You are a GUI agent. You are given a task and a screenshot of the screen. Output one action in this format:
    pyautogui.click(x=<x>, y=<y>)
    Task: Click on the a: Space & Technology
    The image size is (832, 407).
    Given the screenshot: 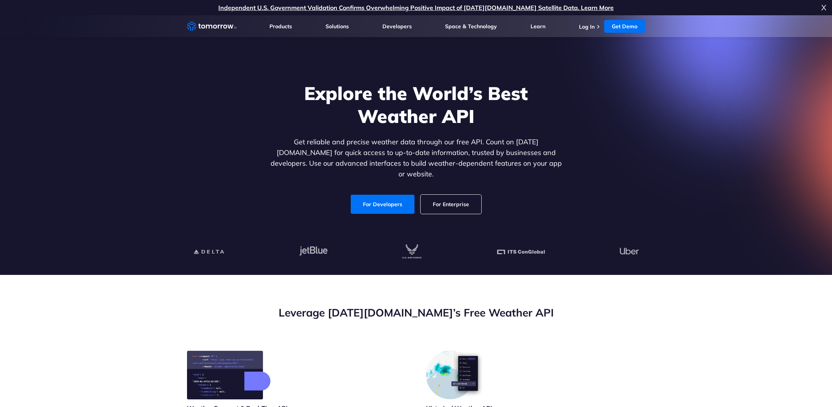 What is the action you would take?
    pyautogui.click(x=471, y=26)
    